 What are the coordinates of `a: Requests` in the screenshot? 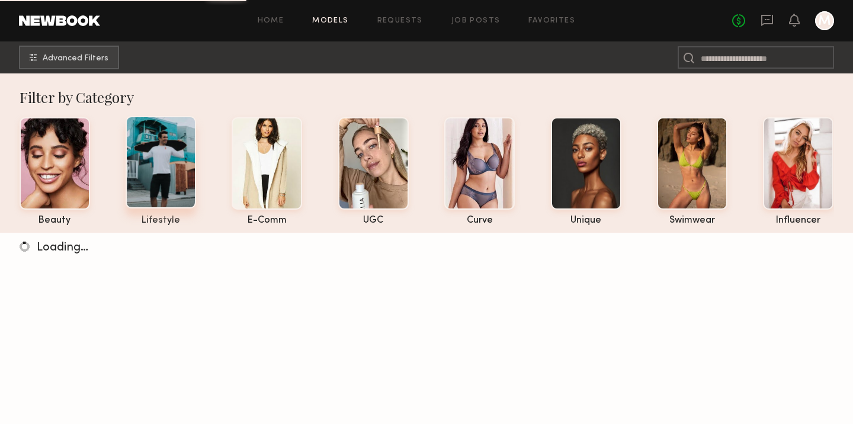 It's located at (400, 21).